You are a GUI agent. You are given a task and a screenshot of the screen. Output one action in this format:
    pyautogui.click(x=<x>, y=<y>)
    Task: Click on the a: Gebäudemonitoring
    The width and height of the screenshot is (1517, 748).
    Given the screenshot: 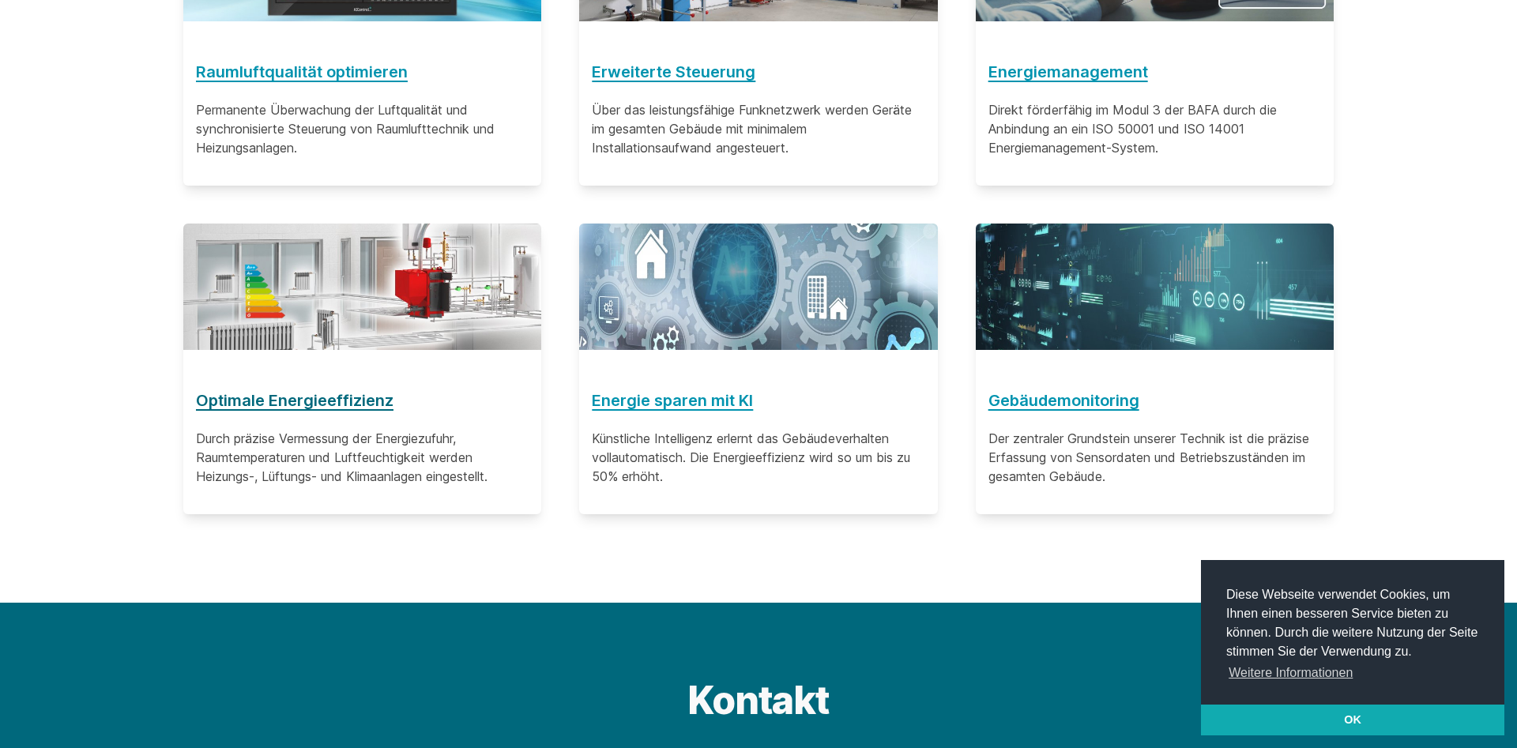 What is the action you would take?
    pyautogui.click(x=1155, y=401)
    